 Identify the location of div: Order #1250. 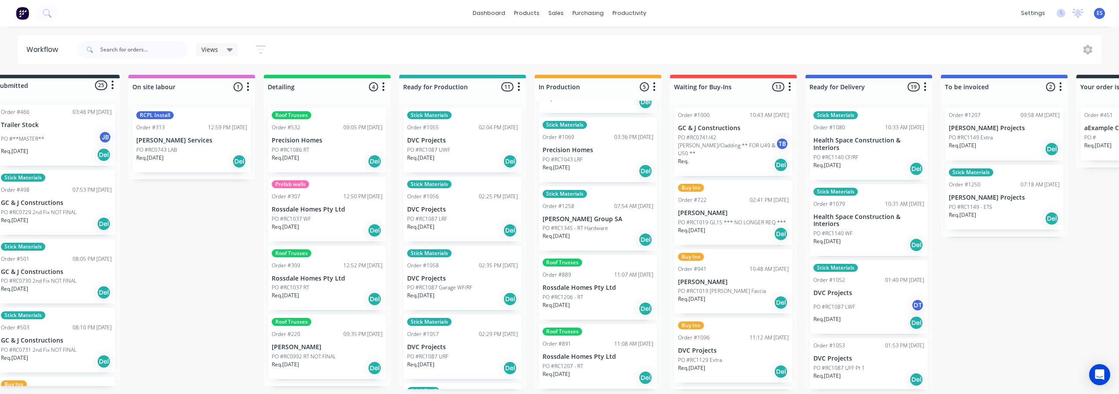
(965, 185).